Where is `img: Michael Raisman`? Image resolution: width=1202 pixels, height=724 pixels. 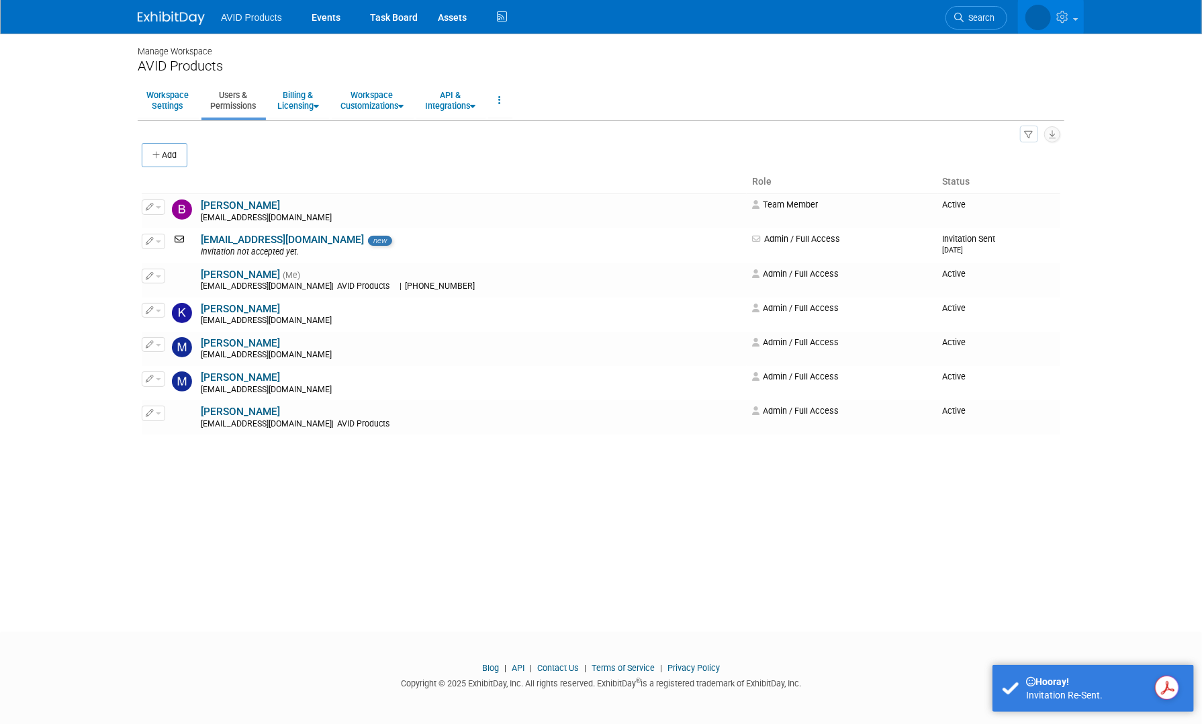
img: Michael Raisman is located at coordinates (182, 347).